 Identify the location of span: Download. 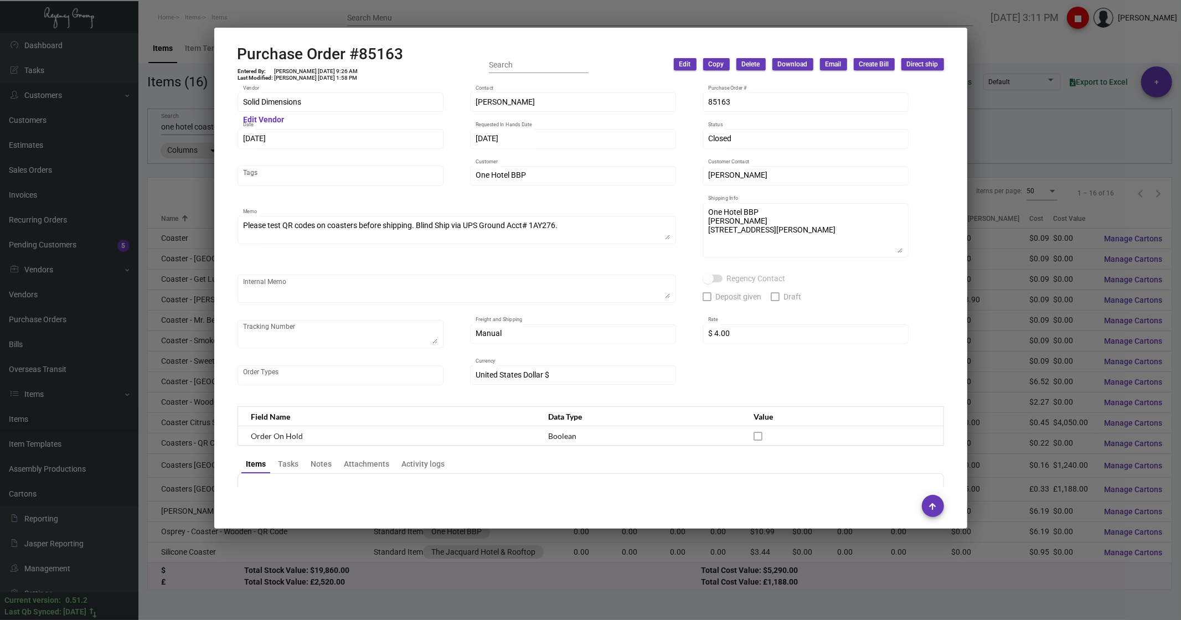
(793, 64).